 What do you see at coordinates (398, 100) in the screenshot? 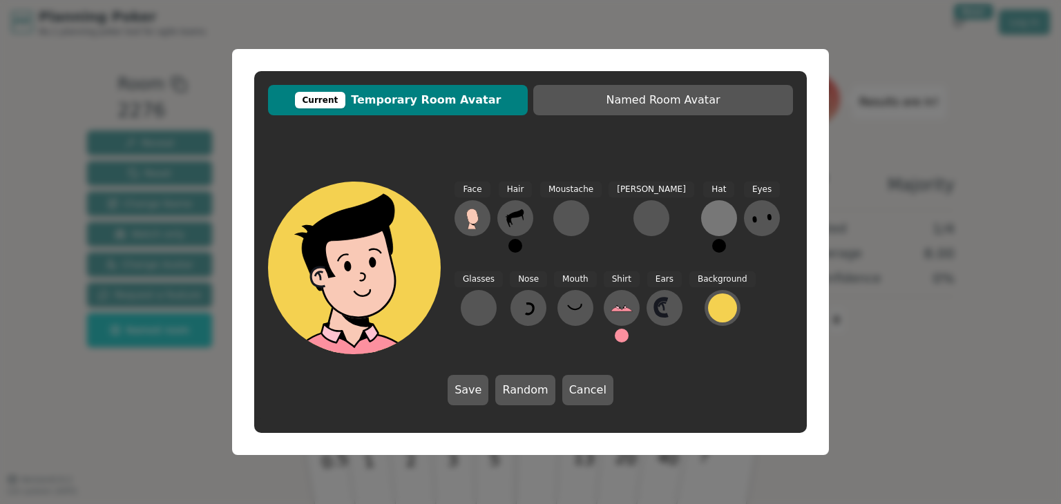
I see `button: CurrentTemporary Room Avatar` at bounding box center [398, 100].